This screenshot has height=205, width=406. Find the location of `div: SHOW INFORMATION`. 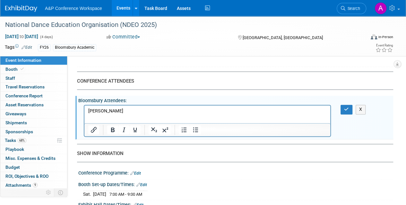

div: SHOW INFORMATION is located at coordinates (233, 154).